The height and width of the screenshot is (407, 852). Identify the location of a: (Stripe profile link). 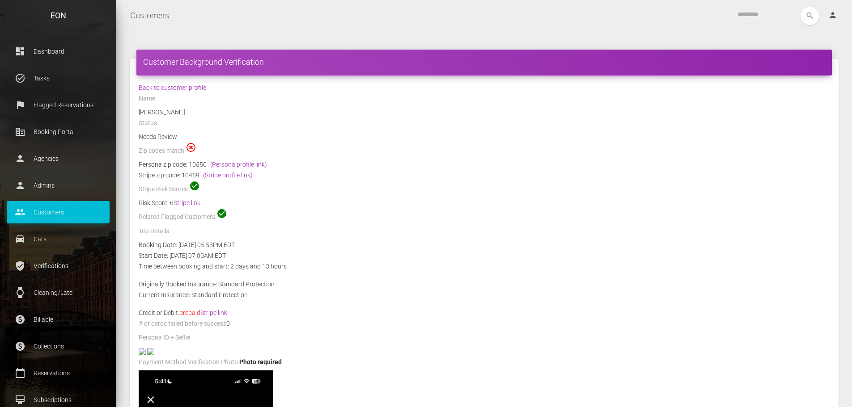
(228, 175).